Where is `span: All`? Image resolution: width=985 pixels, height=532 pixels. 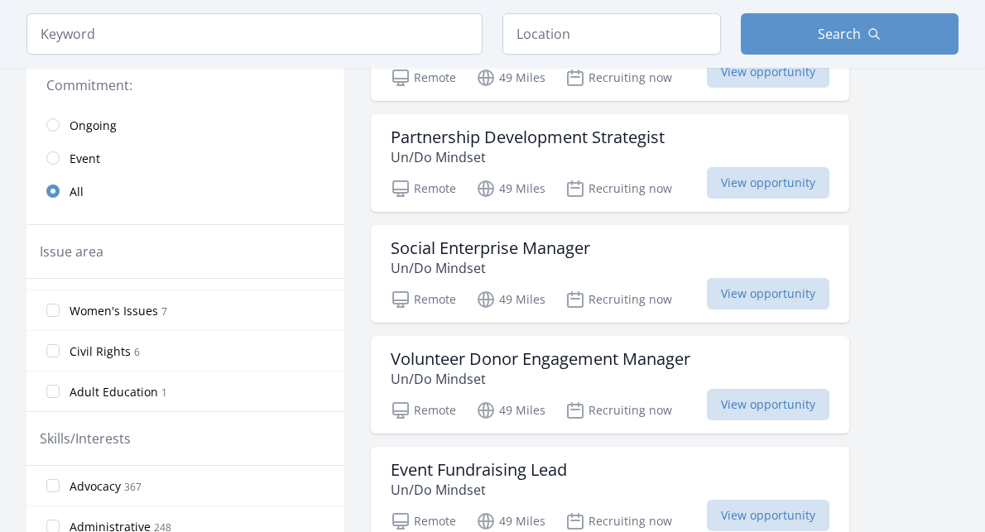 span: All is located at coordinates (76, 192).